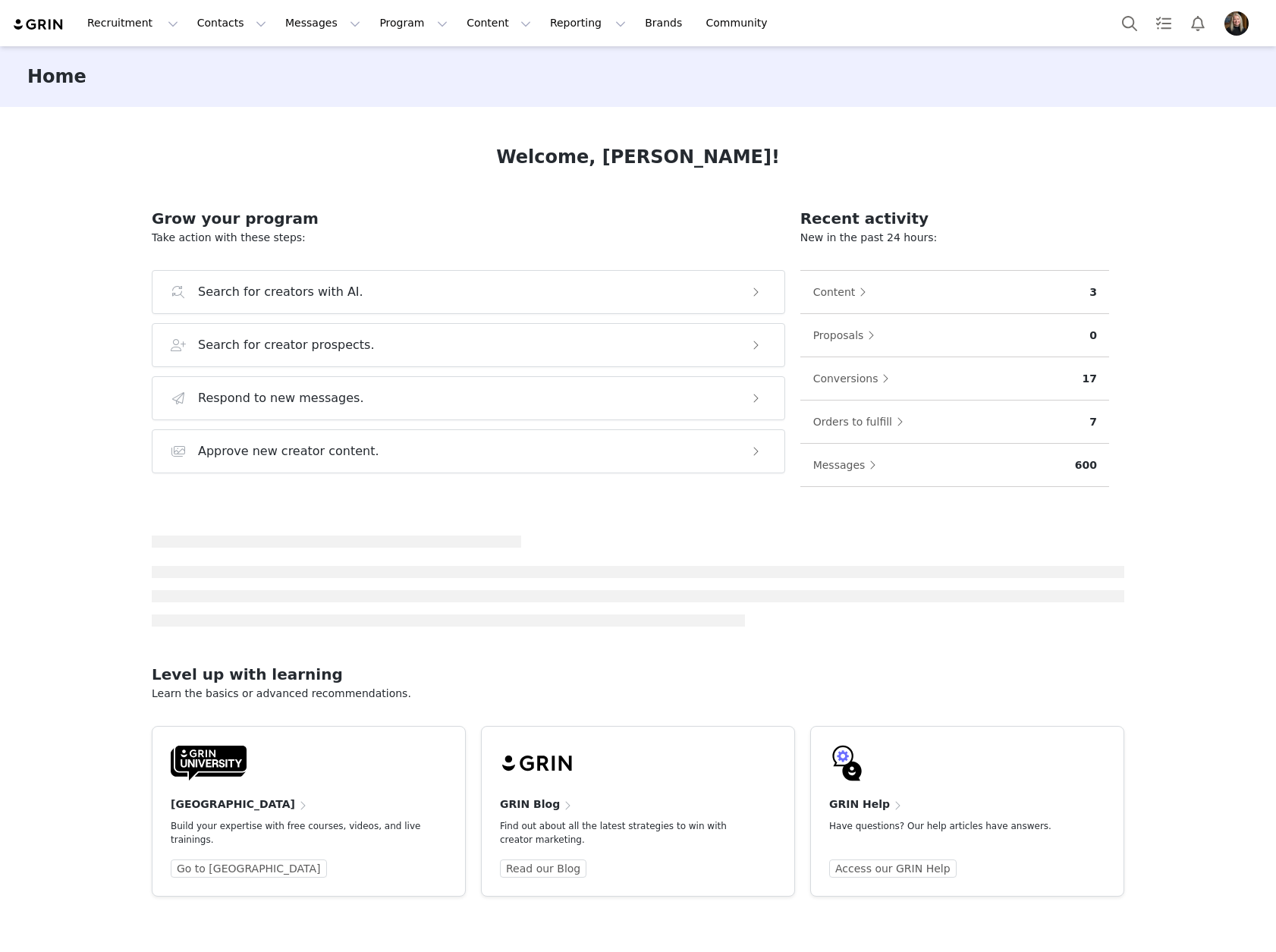 The height and width of the screenshot is (952, 1276). I want to click on button: Notifications, so click(1198, 23).